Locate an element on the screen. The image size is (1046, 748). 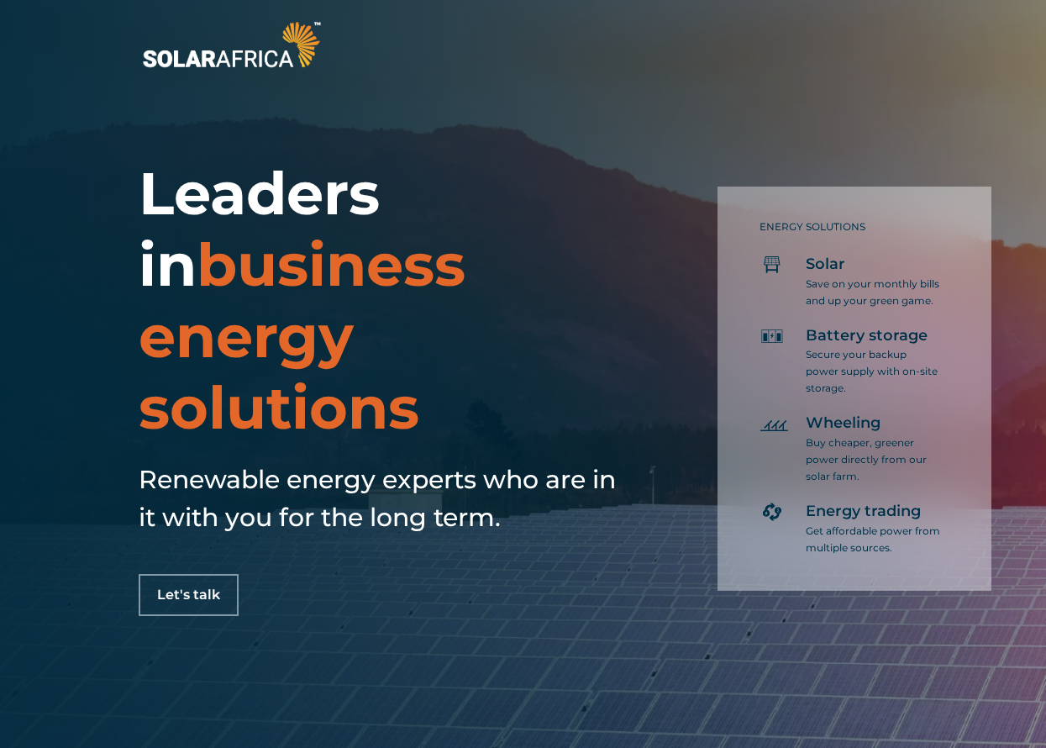
p: Get affordable power from multiple sources. is located at coordinates (873, 540).